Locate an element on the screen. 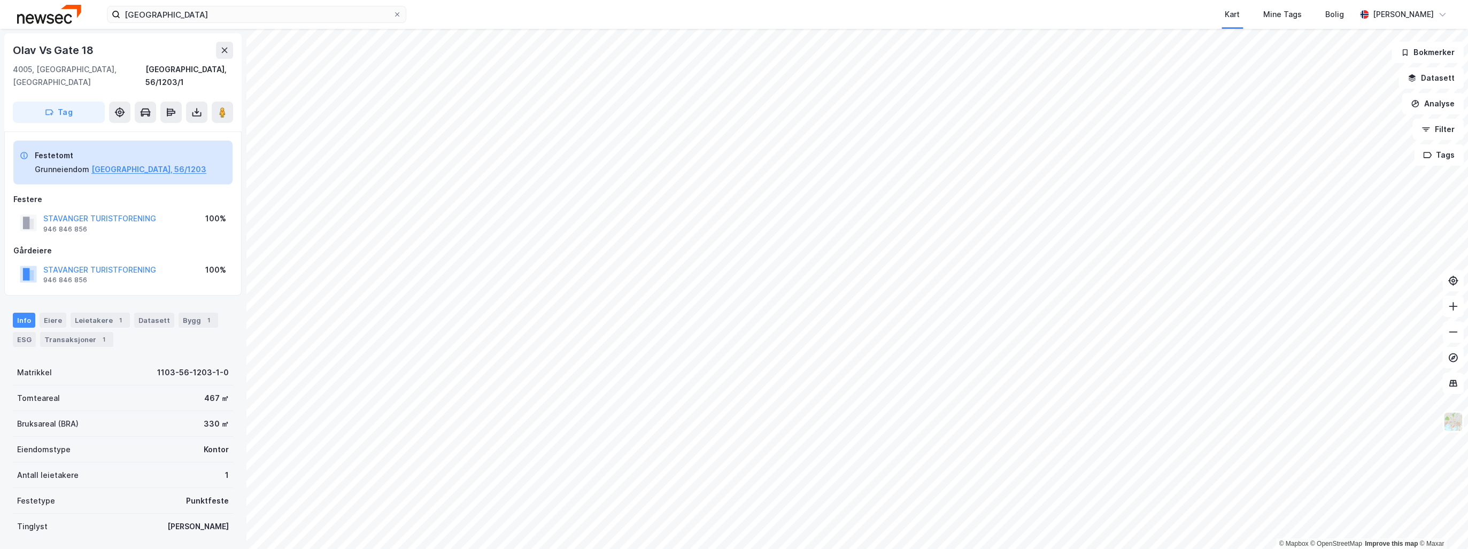 This screenshot has width=1468, height=549. div: Gårdeiere is located at coordinates (123, 251).